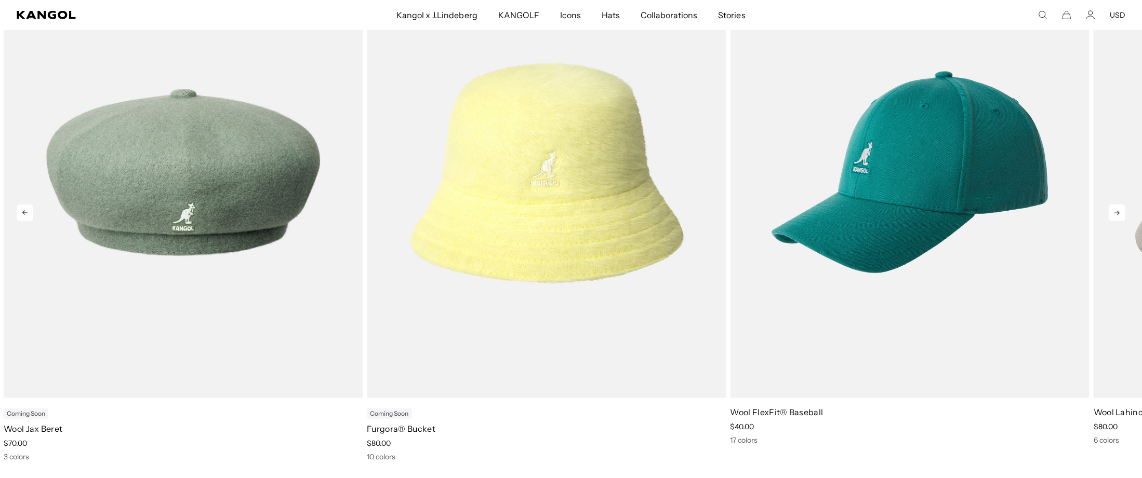  Describe the element at coordinates (15, 444) in the screenshot. I see `span: $70.00` at that location.